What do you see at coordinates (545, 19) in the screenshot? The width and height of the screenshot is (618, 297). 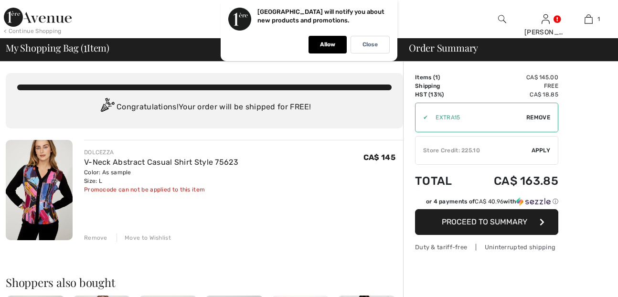 I see `a: Sign In` at bounding box center [545, 19].